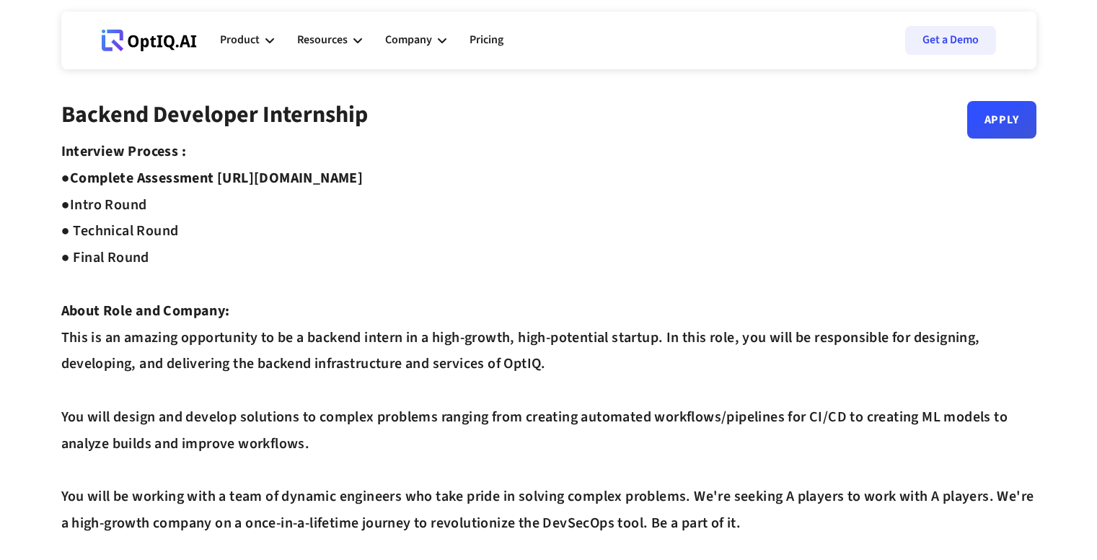 This screenshot has height=560, width=1097. I want to click on strong: Backend Developer Internship, so click(214, 115).